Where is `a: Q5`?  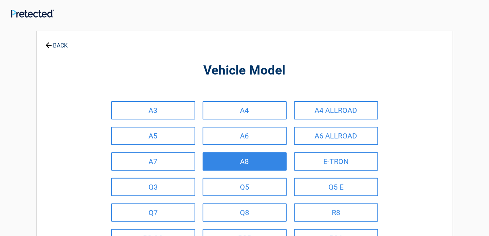
a: Q5 is located at coordinates (244, 187).